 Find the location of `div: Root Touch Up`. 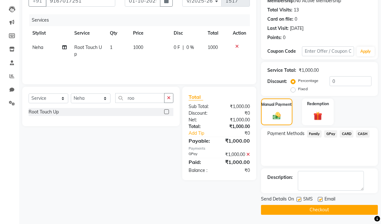

div: Root Touch Up is located at coordinates (44, 112).